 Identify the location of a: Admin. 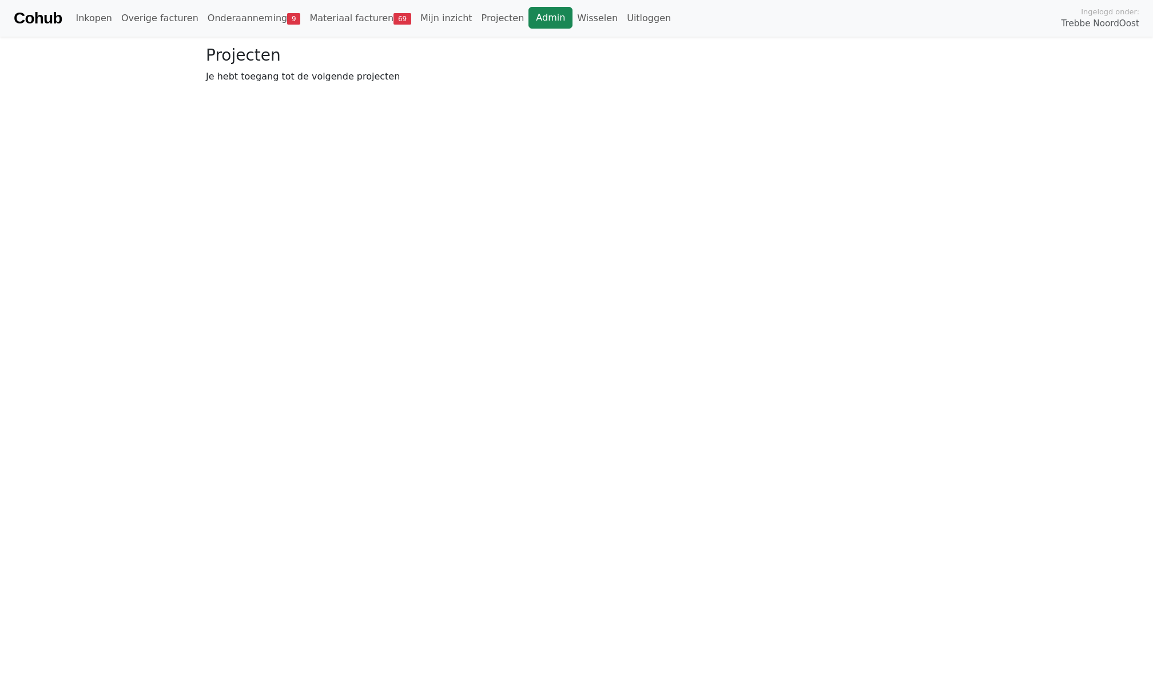
(550, 18).